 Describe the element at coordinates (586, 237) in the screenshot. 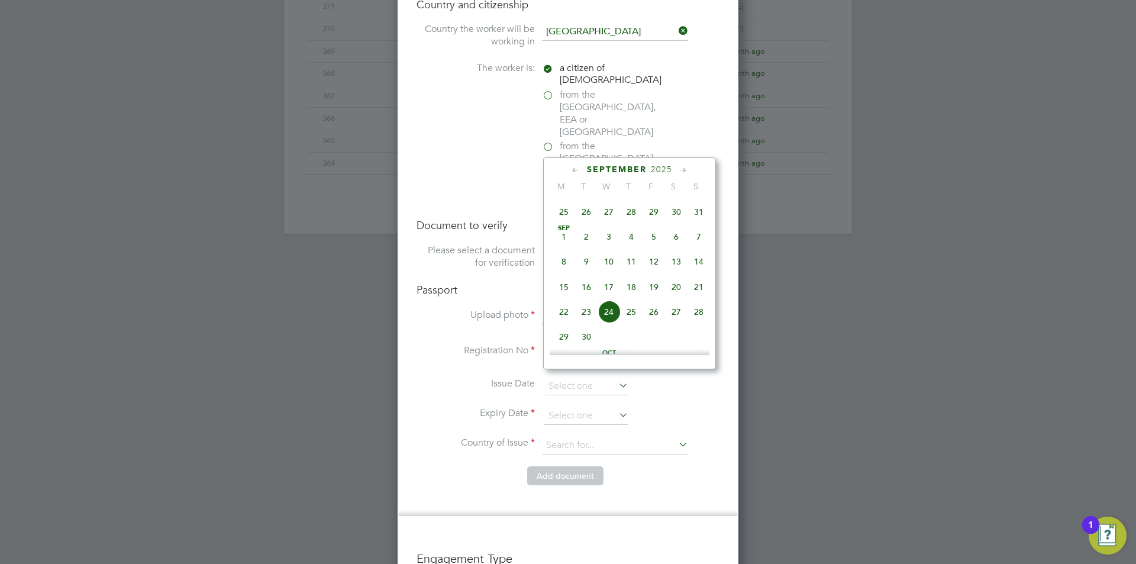

I see `span: 2` at that location.